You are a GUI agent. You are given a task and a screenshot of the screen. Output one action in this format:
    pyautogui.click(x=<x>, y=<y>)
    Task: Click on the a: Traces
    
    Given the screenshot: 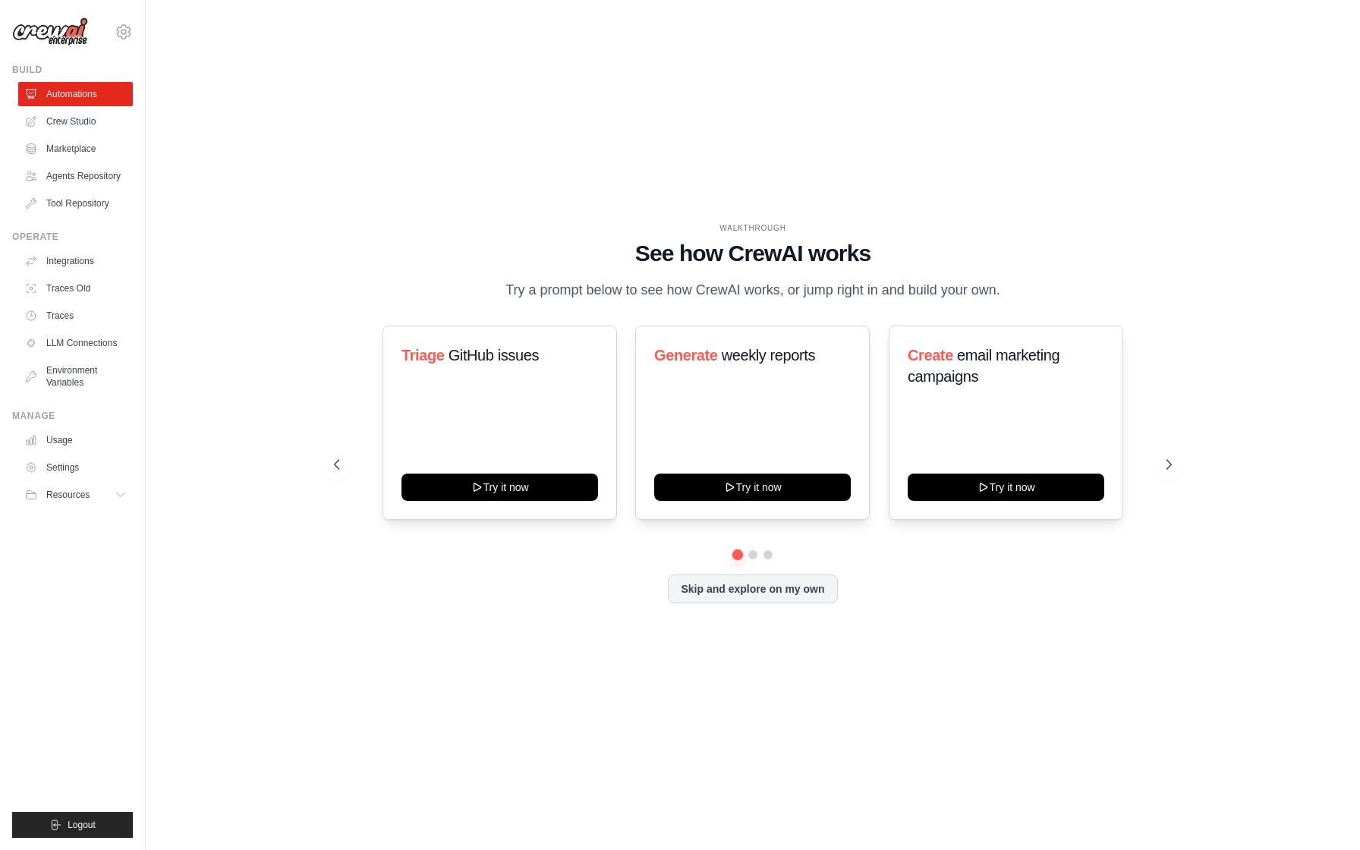 What is the action you would take?
    pyautogui.click(x=75, y=316)
    